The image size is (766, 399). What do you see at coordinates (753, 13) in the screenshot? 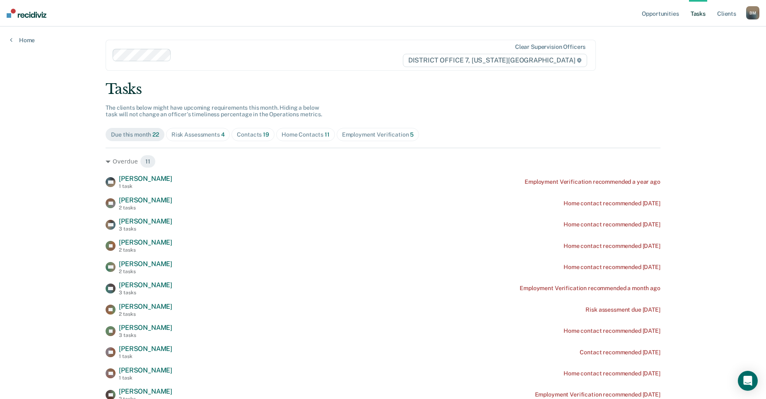
I see `div: B M` at bounding box center [753, 13].